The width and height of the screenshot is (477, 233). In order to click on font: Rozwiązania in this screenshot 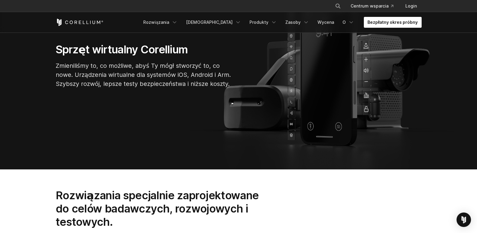, I will do `click(156, 22)`.